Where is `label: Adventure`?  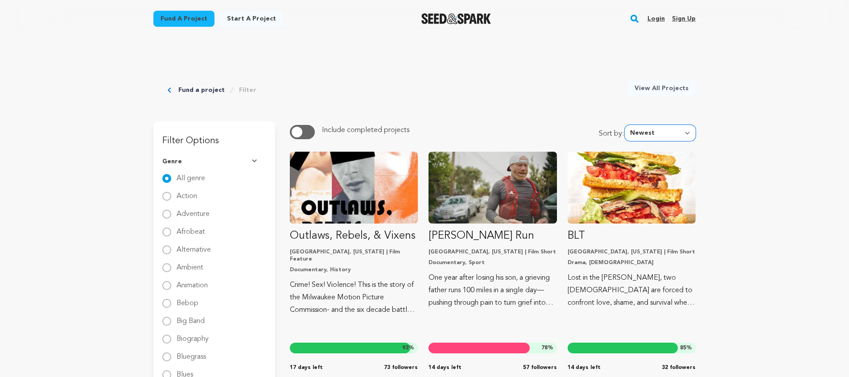 label: Adventure is located at coordinates (193, 210).